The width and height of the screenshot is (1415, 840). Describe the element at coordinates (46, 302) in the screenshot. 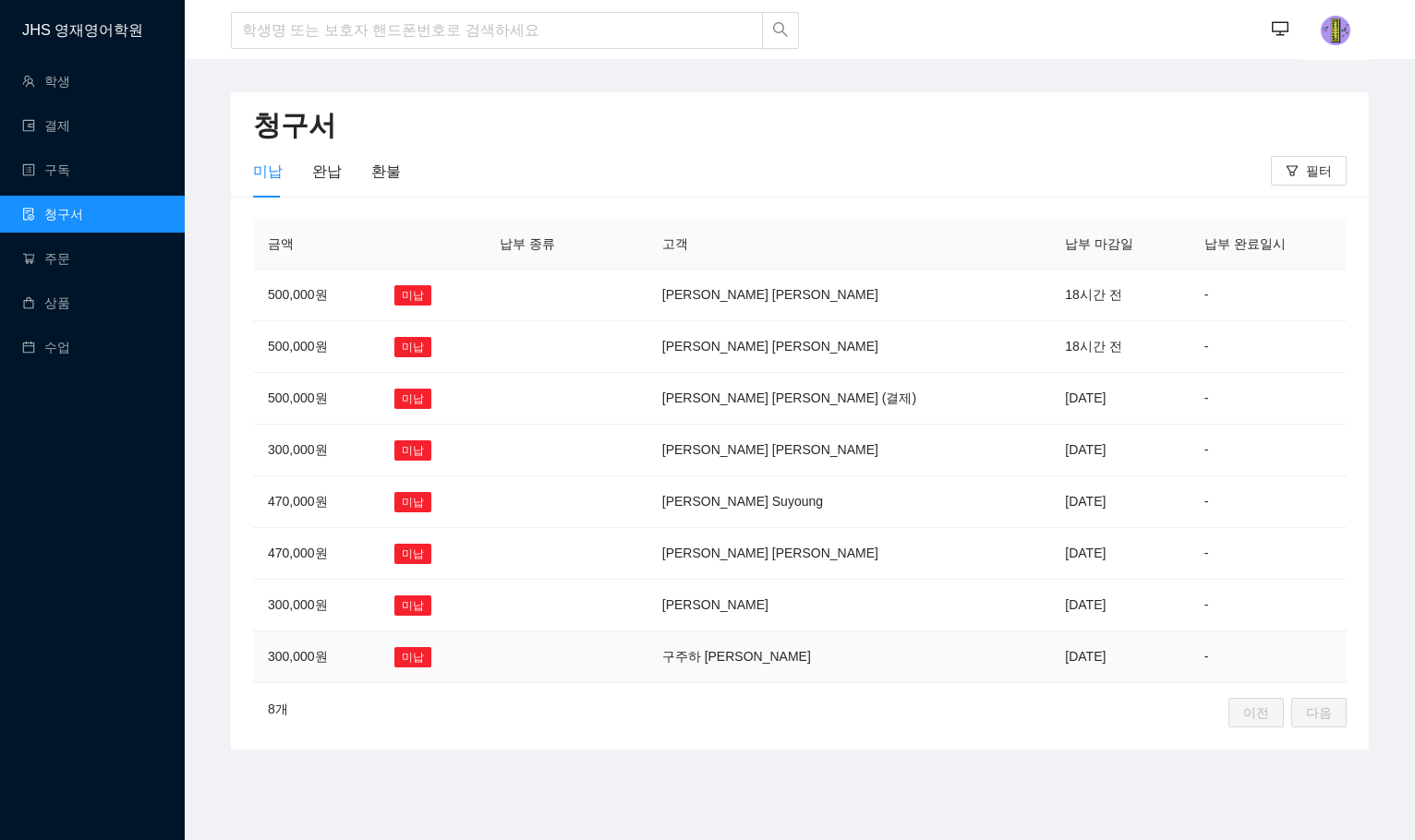

I see `a: shopping상품` at that location.